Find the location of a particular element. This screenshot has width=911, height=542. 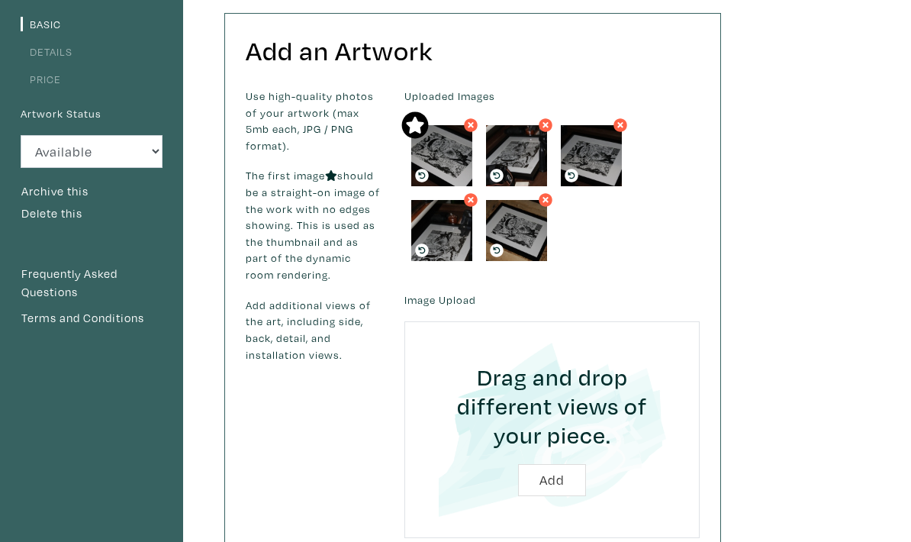

h2: Add an Artwork is located at coordinates (472, 50).